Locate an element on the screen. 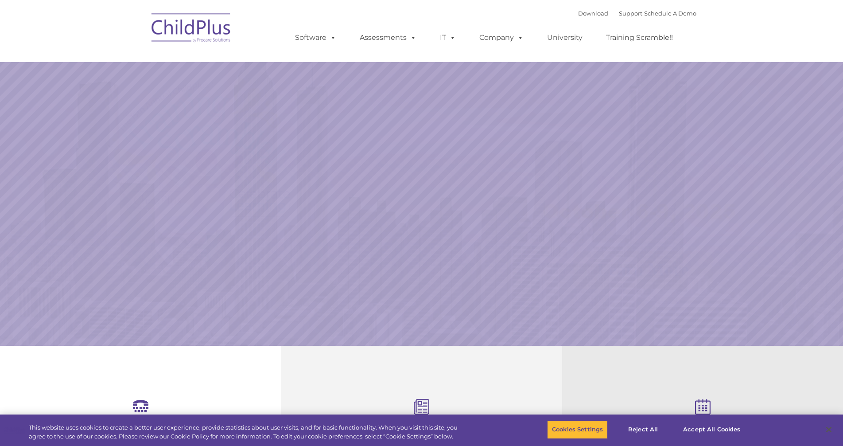  img: ChildPlus by Procare Solutions is located at coordinates (191, 29).